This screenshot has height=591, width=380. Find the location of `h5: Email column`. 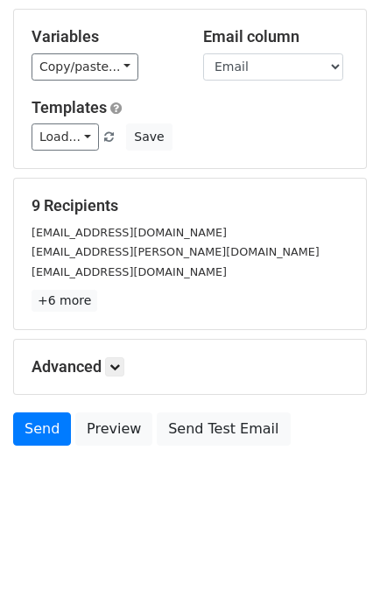

h5: Email column is located at coordinates (276, 37).